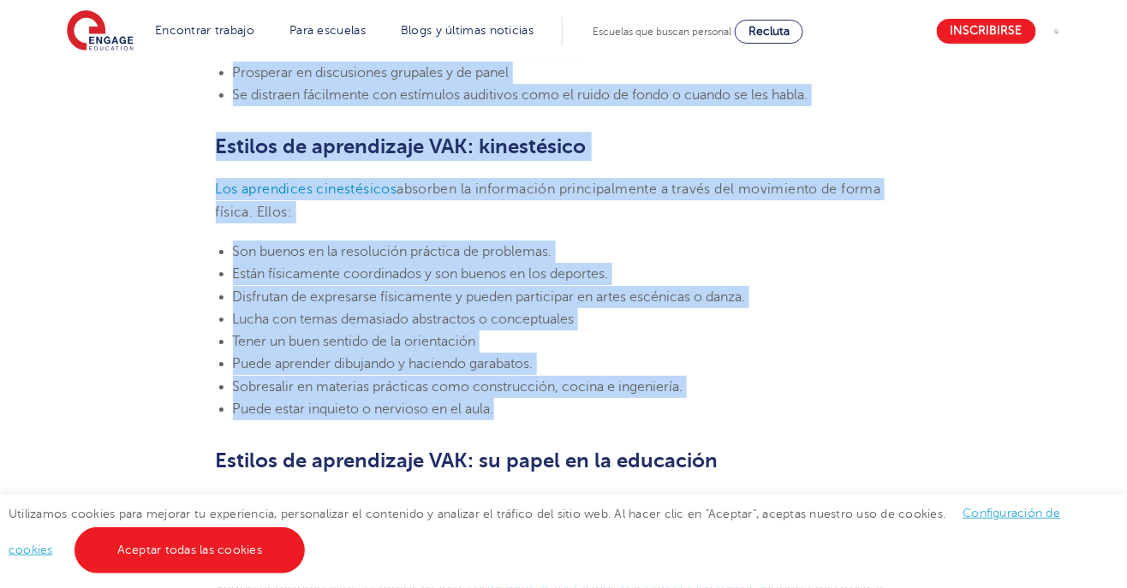  I want to click on font: Encontrar trabajo, so click(205, 30).